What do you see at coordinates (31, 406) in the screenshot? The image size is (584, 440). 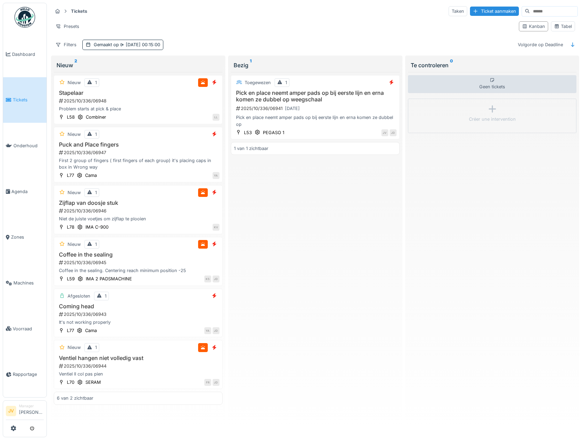 I see `div: Manager` at bounding box center [31, 406].